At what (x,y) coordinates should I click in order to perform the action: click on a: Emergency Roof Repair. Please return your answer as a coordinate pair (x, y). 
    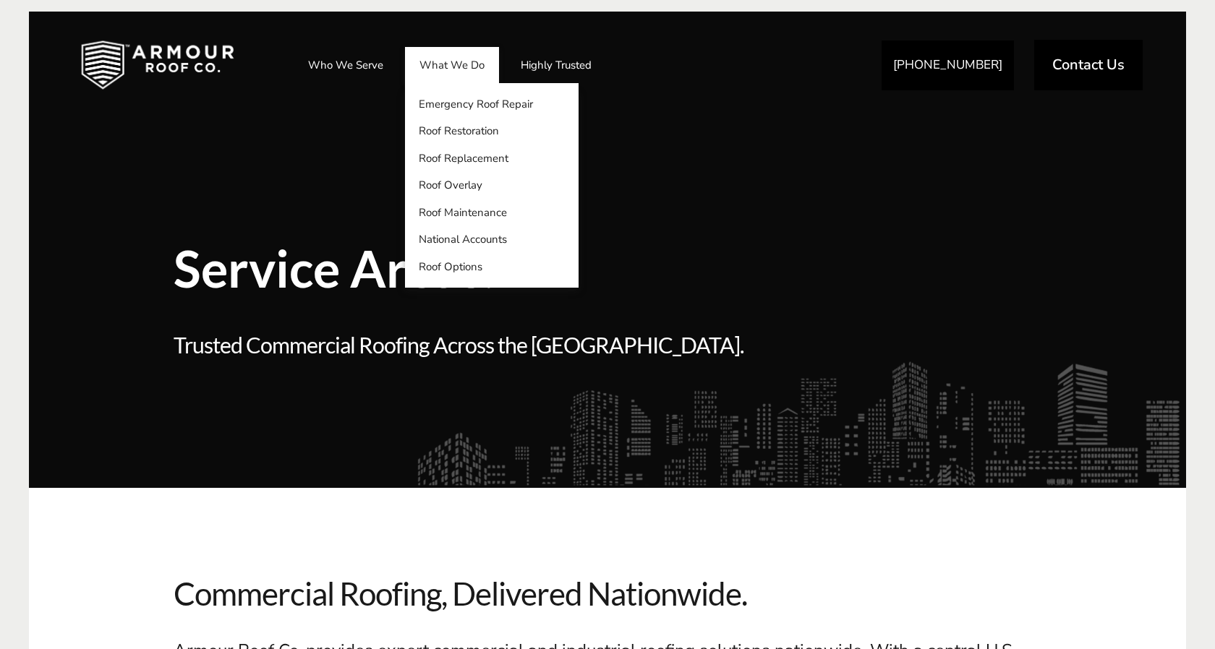
    Looking at the image, I should click on (492, 104).